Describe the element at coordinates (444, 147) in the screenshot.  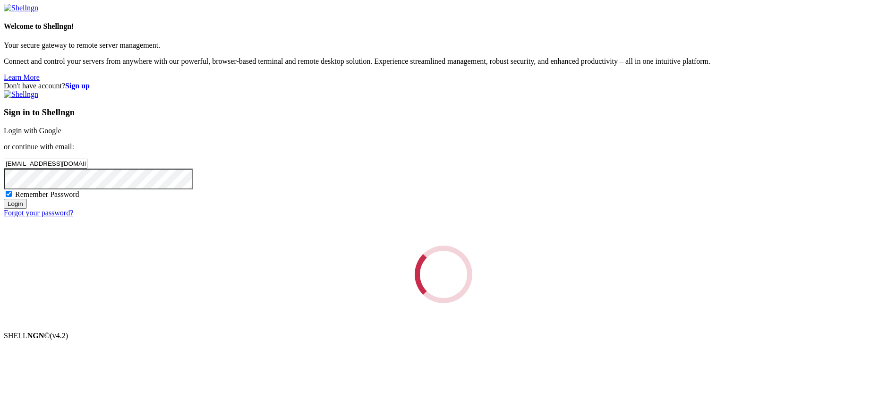
I see `p: or continue with email:` at that location.